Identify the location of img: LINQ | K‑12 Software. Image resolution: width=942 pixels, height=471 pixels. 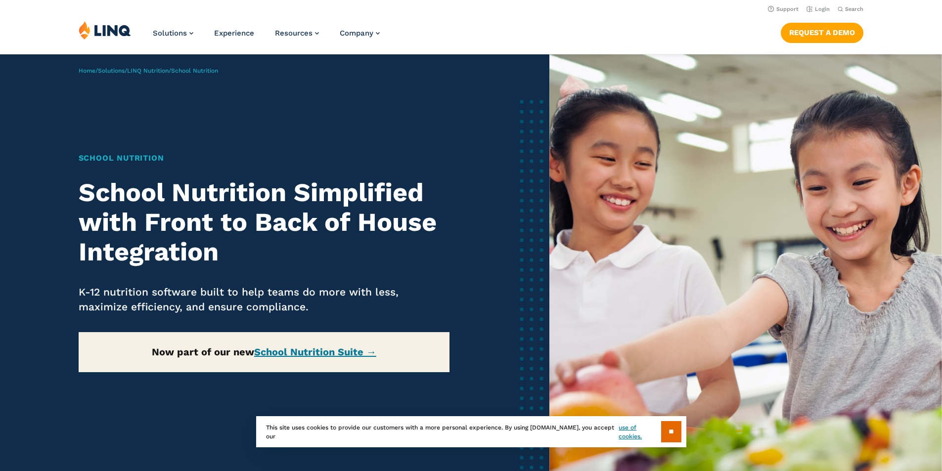
(105, 30).